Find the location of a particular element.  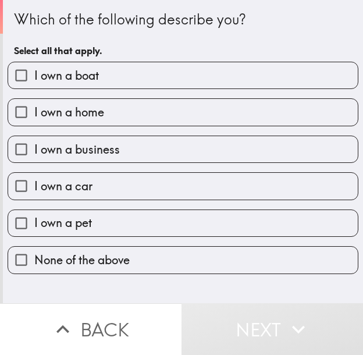

span: I own a boat is located at coordinates (66, 76).